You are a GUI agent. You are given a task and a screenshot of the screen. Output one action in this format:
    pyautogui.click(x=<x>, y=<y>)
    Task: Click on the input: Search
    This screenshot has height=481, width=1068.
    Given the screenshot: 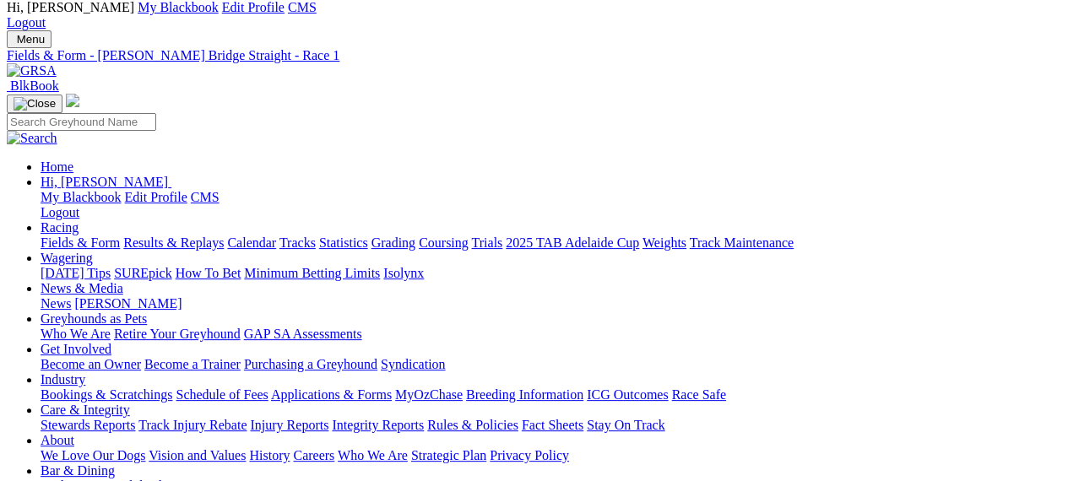 What is the action you would take?
    pyautogui.click(x=81, y=122)
    